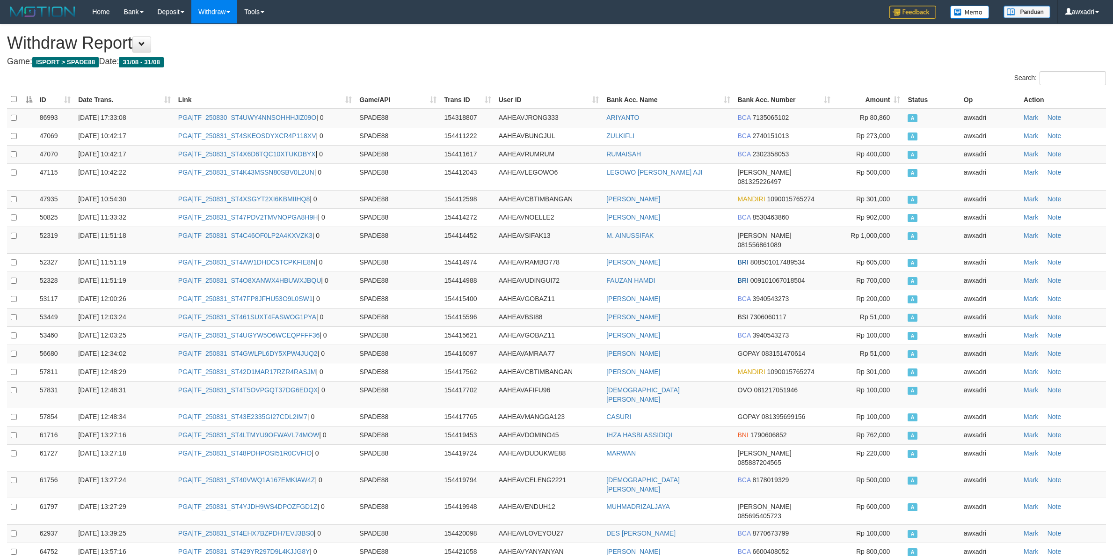  Describe the element at coordinates (461, 262) in the screenshot. I see `span: 154414974` at that location.